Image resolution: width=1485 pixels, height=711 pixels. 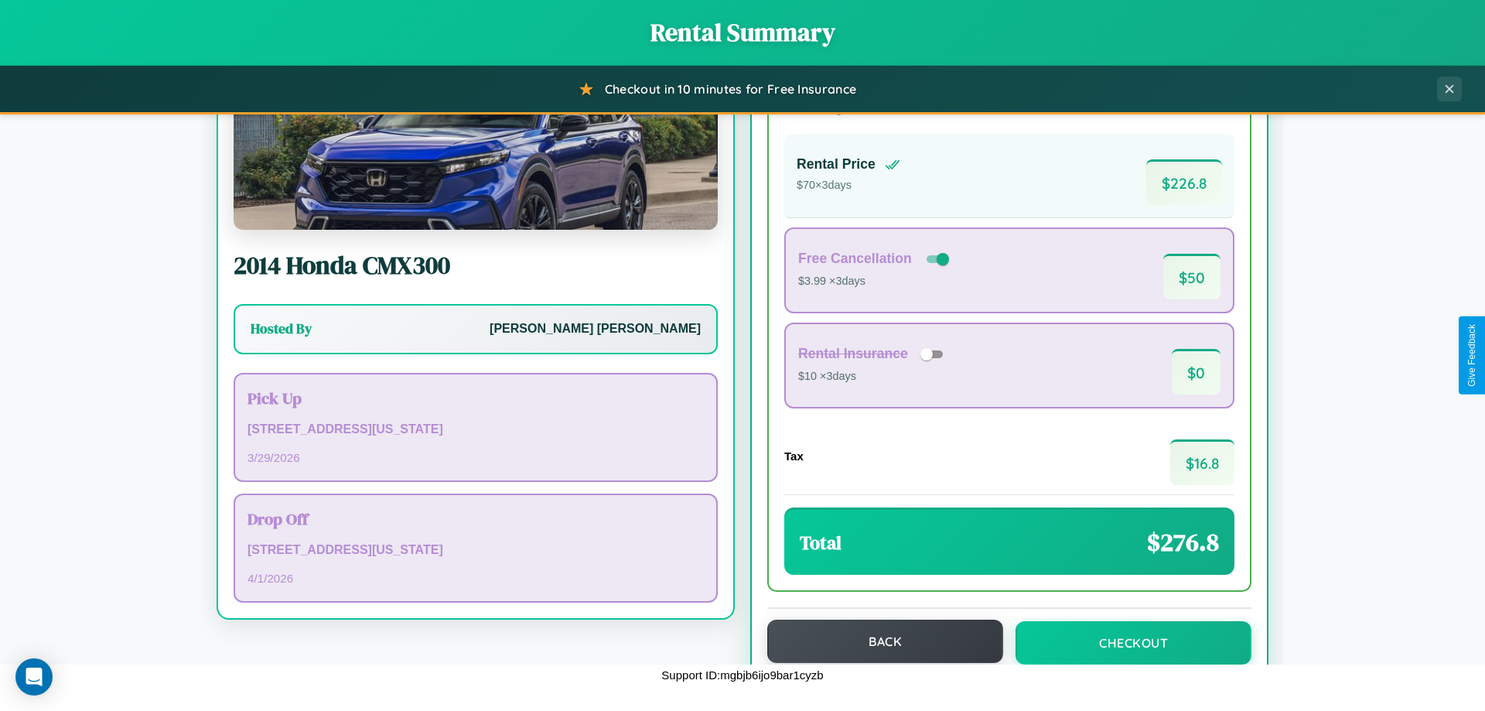 What do you see at coordinates (875, 281) in the screenshot?
I see `p: $3.99 × 3 days` at bounding box center [875, 281].